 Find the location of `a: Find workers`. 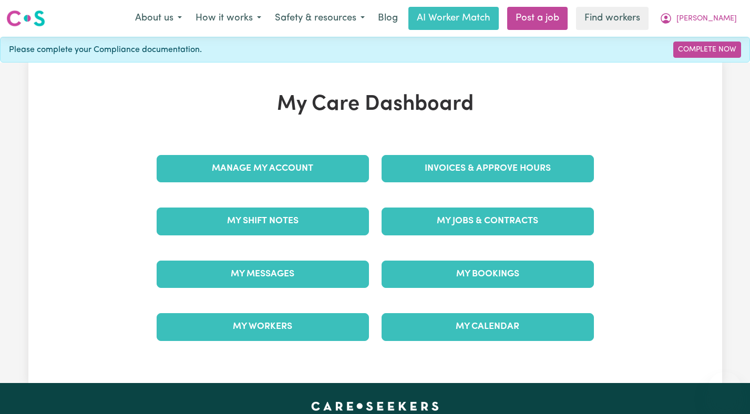

a: Find workers is located at coordinates (613, 18).